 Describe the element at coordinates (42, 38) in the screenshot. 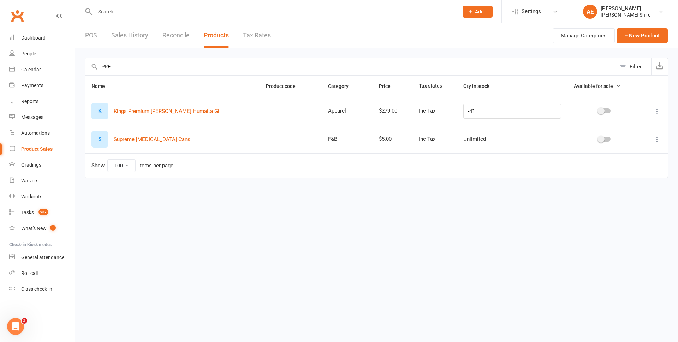

I see `a: Dashboard` at that location.